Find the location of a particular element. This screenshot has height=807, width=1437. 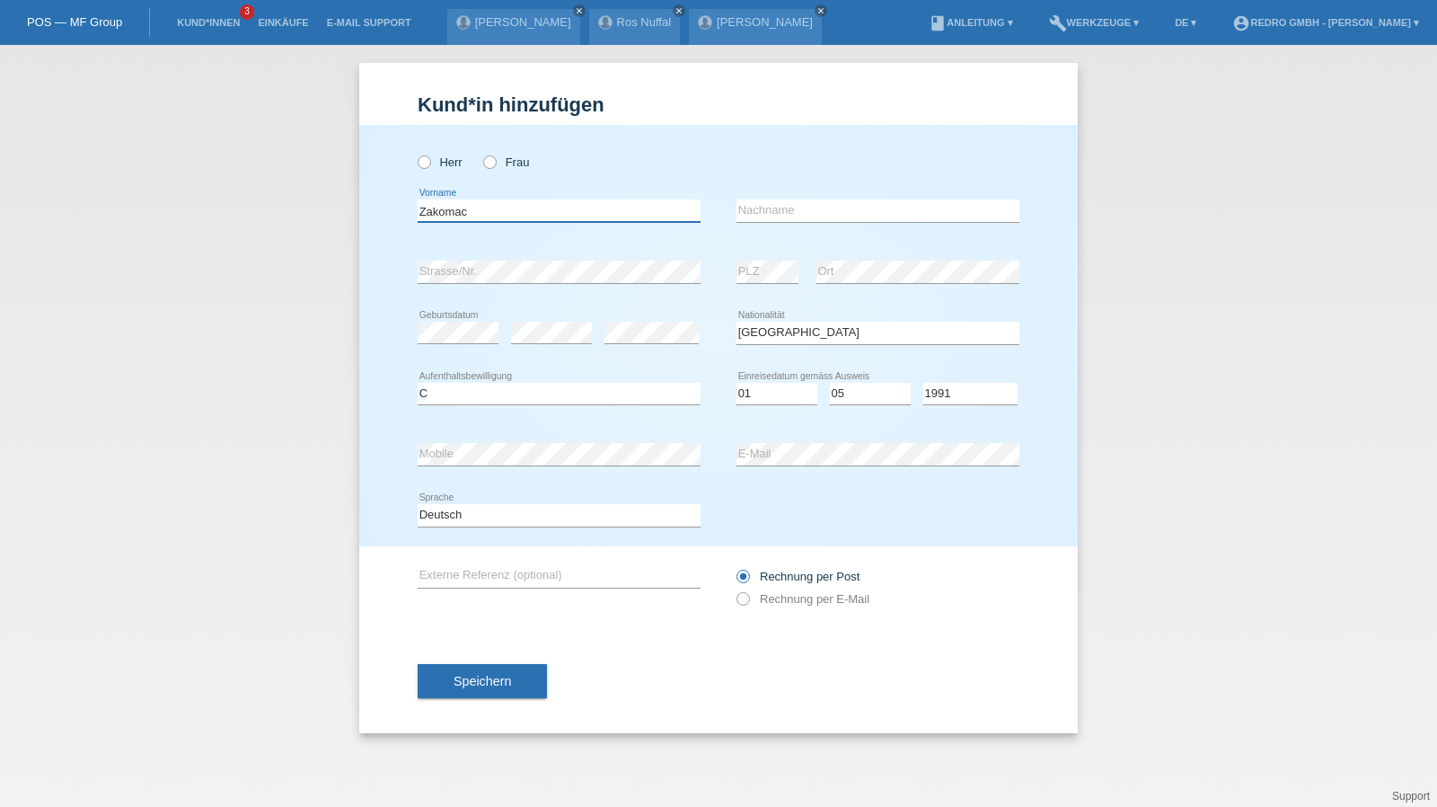

label: Herr is located at coordinates (440, 162).